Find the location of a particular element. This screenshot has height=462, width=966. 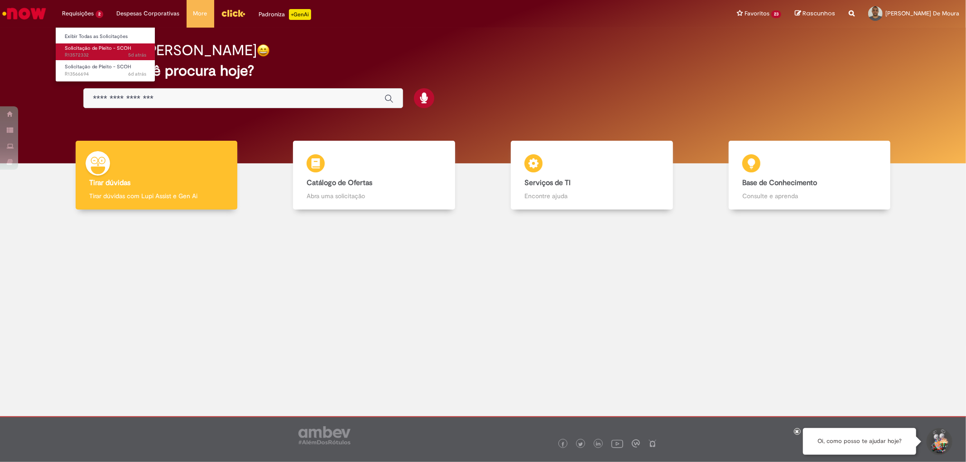

div: Padroniza is located at coordinates (285, 14).